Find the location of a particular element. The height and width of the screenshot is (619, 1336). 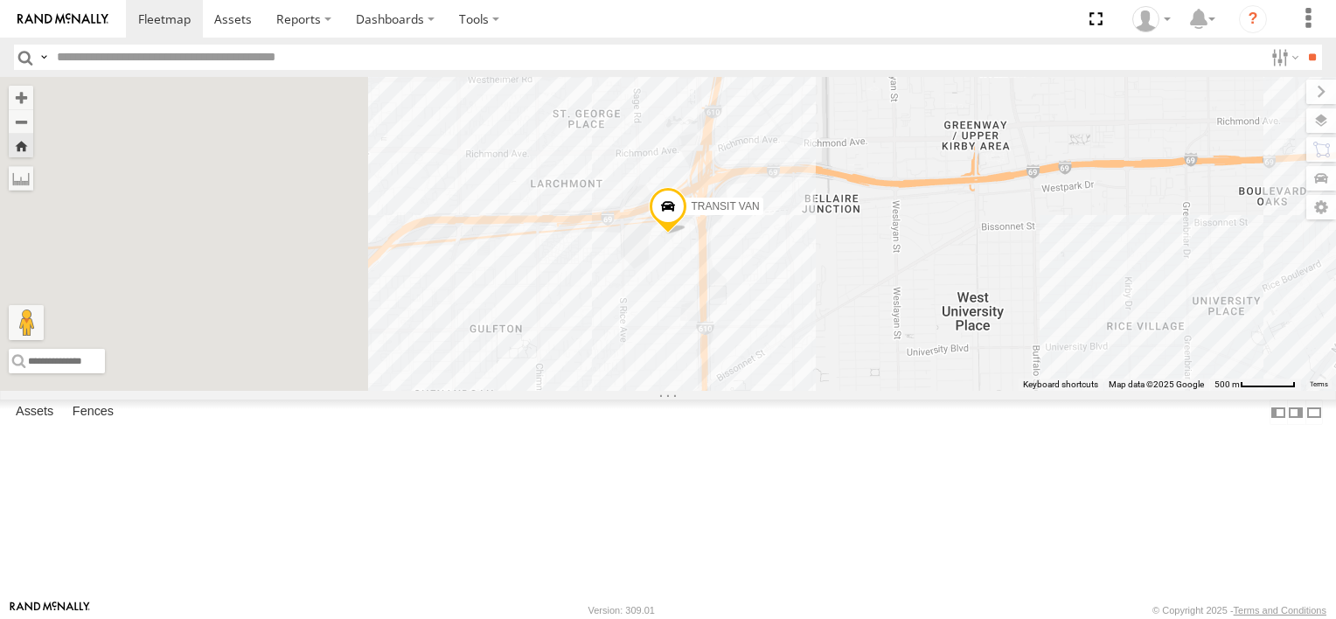

img: rand-logo.svg is located at coordinates (63, 19).